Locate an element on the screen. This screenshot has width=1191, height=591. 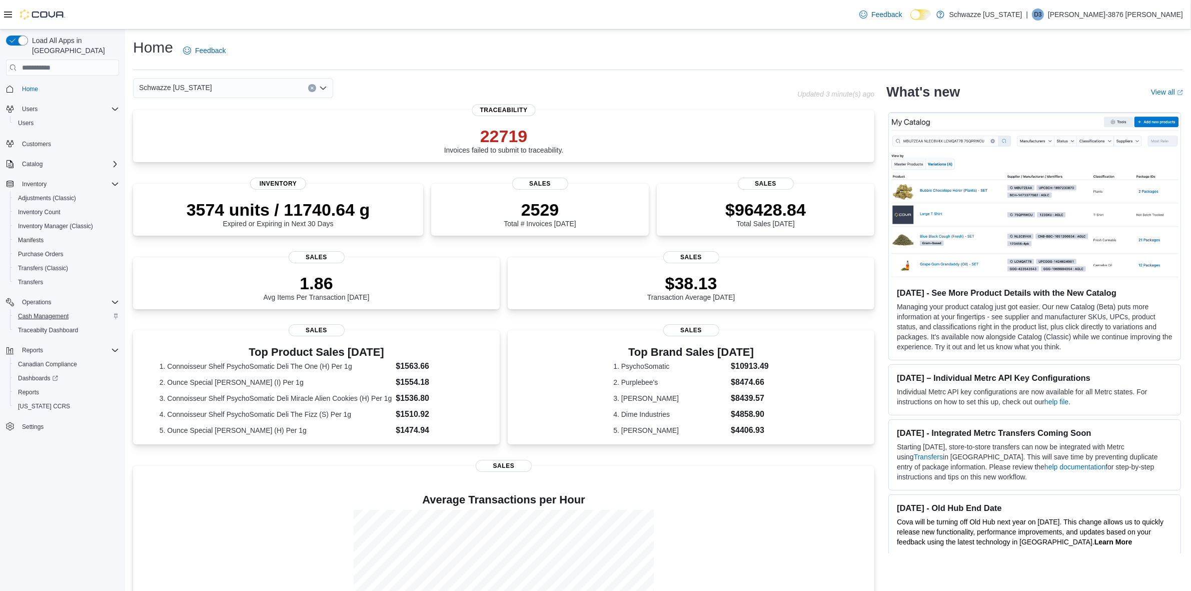
nav: Complex example is located at coordinates (63, 269).